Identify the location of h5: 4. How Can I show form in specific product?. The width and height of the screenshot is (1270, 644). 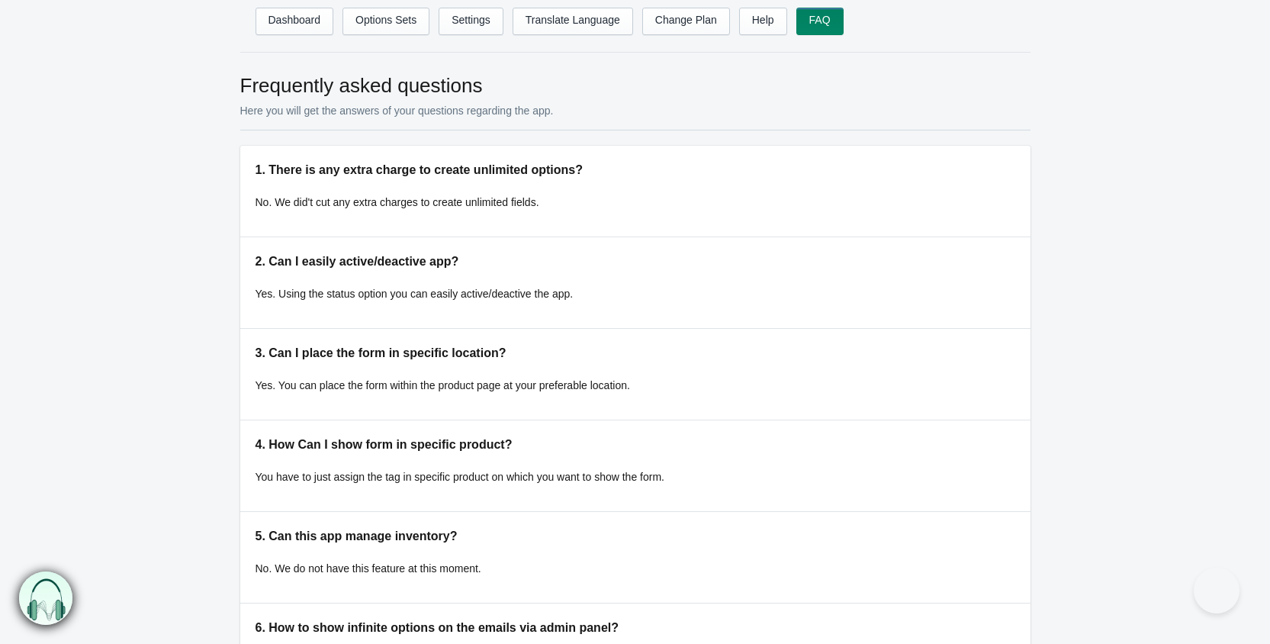
(636, 445).